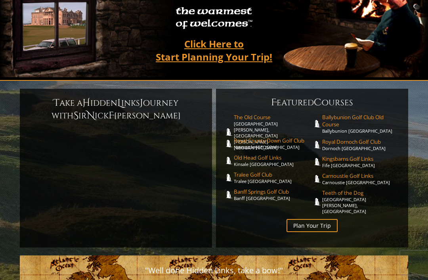  Describe the element at coordinates (56, 103) in the screenshot. I see `span: T` at that location.